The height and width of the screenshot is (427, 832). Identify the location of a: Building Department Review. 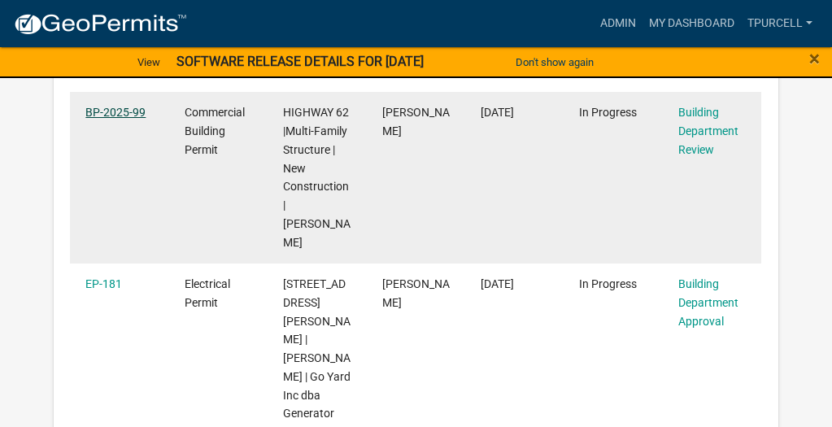
(709, 131).